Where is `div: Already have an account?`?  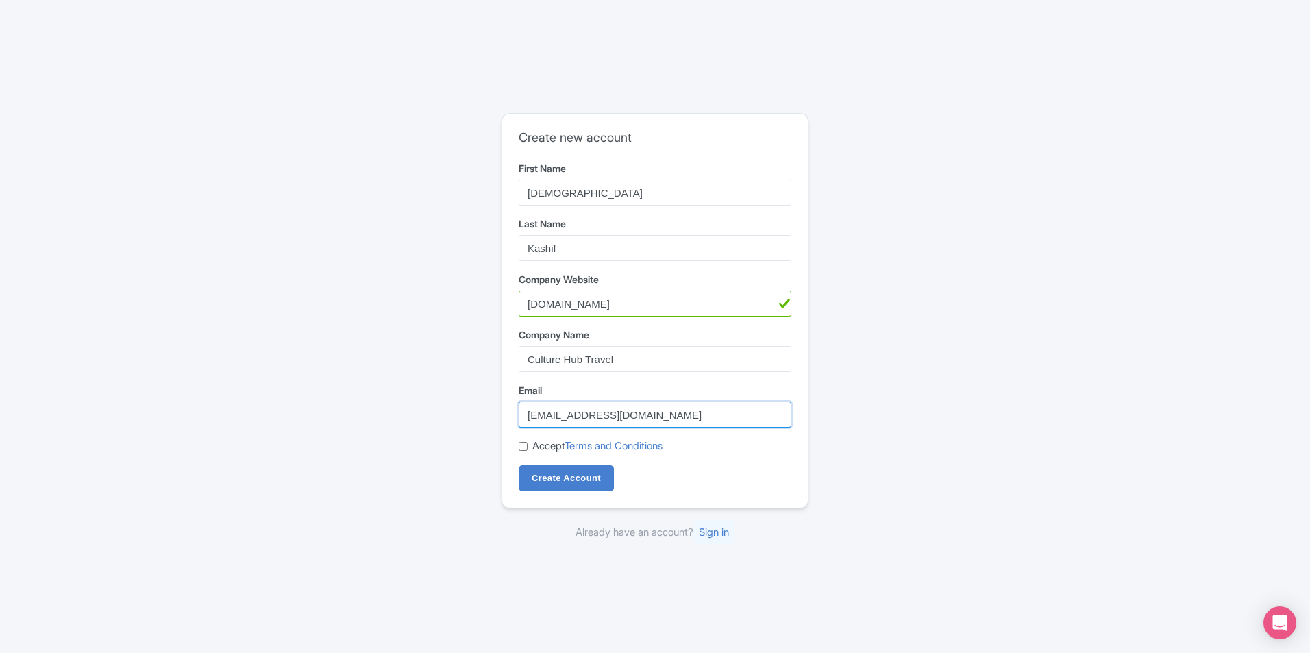 div: Already have an account? is located at coordinates (655, 532).